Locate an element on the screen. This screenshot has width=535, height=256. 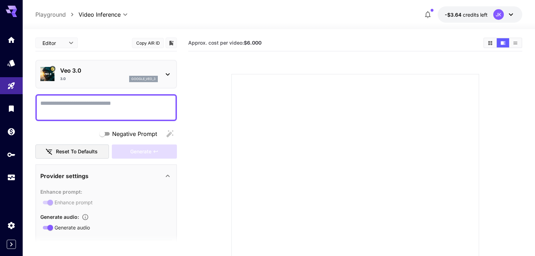
button: Show videos in grid view is located at coordinates (490, 43).